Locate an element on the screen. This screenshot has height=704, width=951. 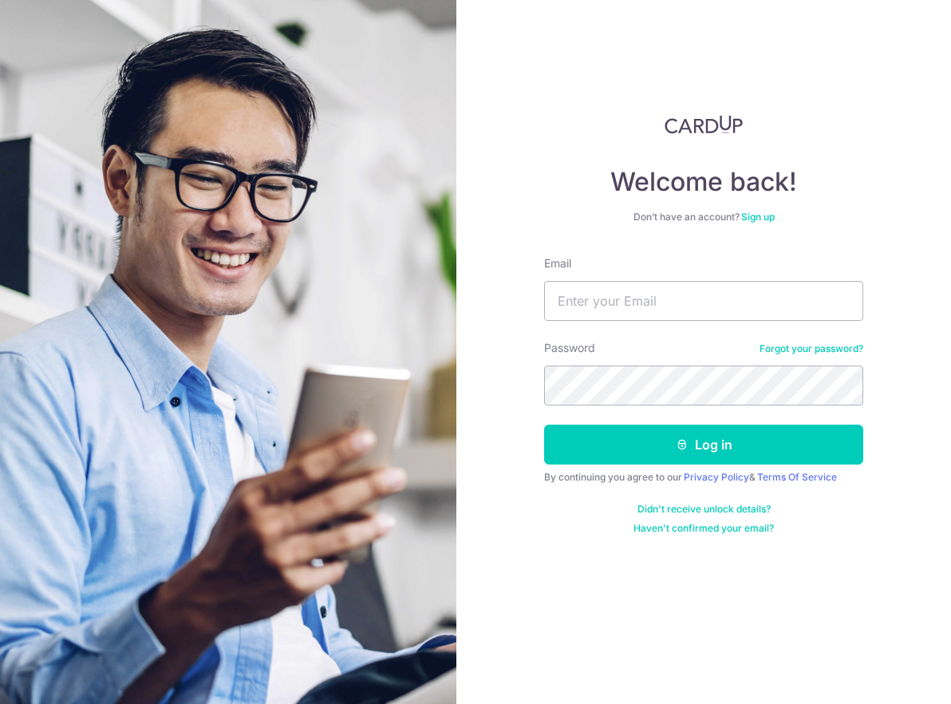
button: Log in is located at coordinates (704, 444).